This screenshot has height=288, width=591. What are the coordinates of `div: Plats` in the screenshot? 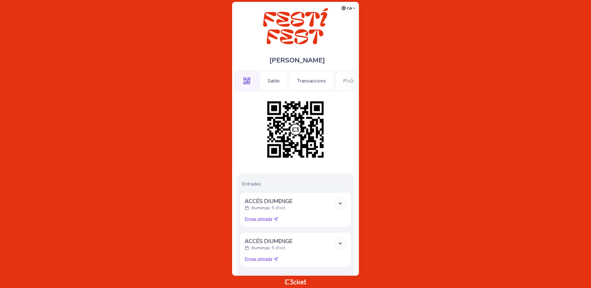 It's located at (348, 81).